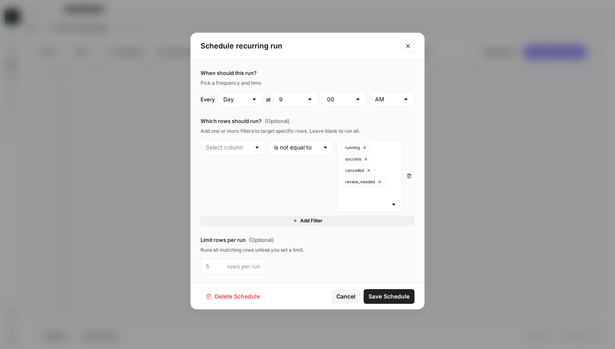  What do you see at coordinates (299, 46) in the screenshot?
I see `h2: Schedule recurring run` at bounding box center [299, 46].